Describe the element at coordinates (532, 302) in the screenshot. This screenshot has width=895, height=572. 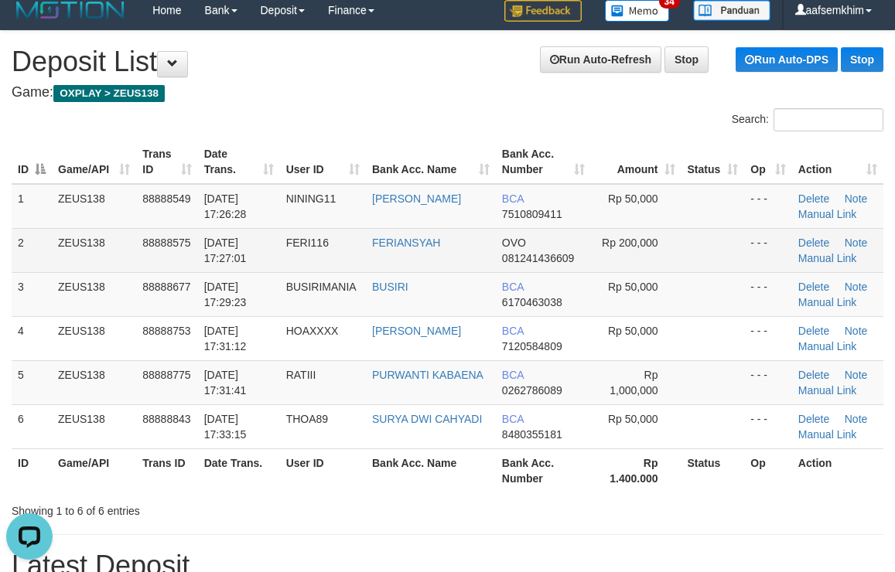
I see `span: Copy 6170463038 to clipboard` at that location.